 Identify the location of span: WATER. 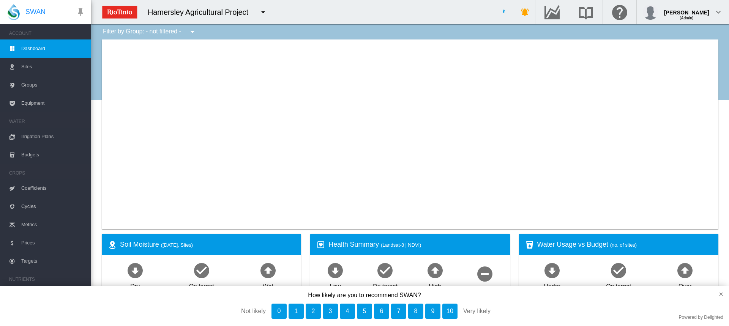
(47, 121).